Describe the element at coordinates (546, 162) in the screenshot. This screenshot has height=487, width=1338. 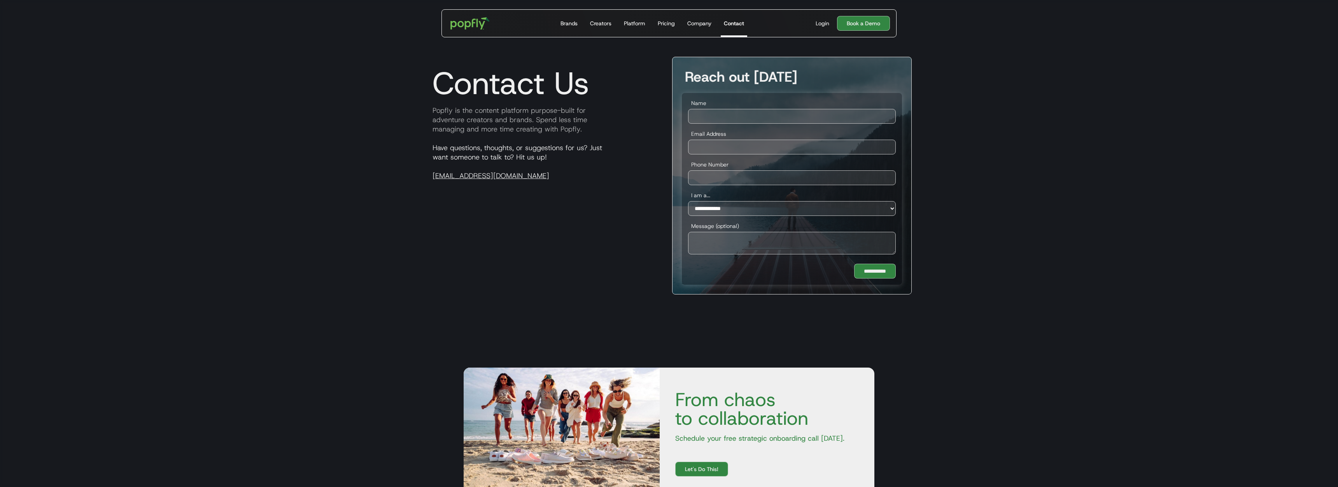
I see `p: Have questions, thoughts, or suggestions for us? Just want someone to talk to? Hit us up!` at that location.